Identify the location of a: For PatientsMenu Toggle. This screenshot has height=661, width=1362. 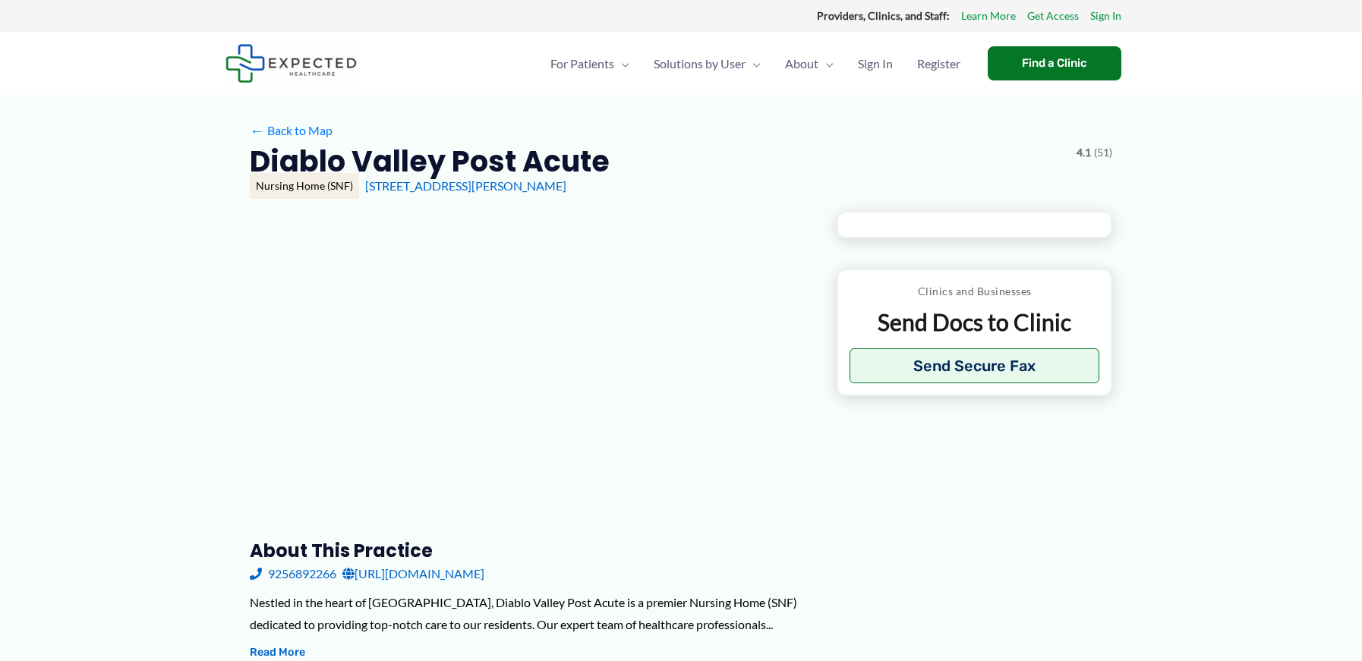
(590, 64).